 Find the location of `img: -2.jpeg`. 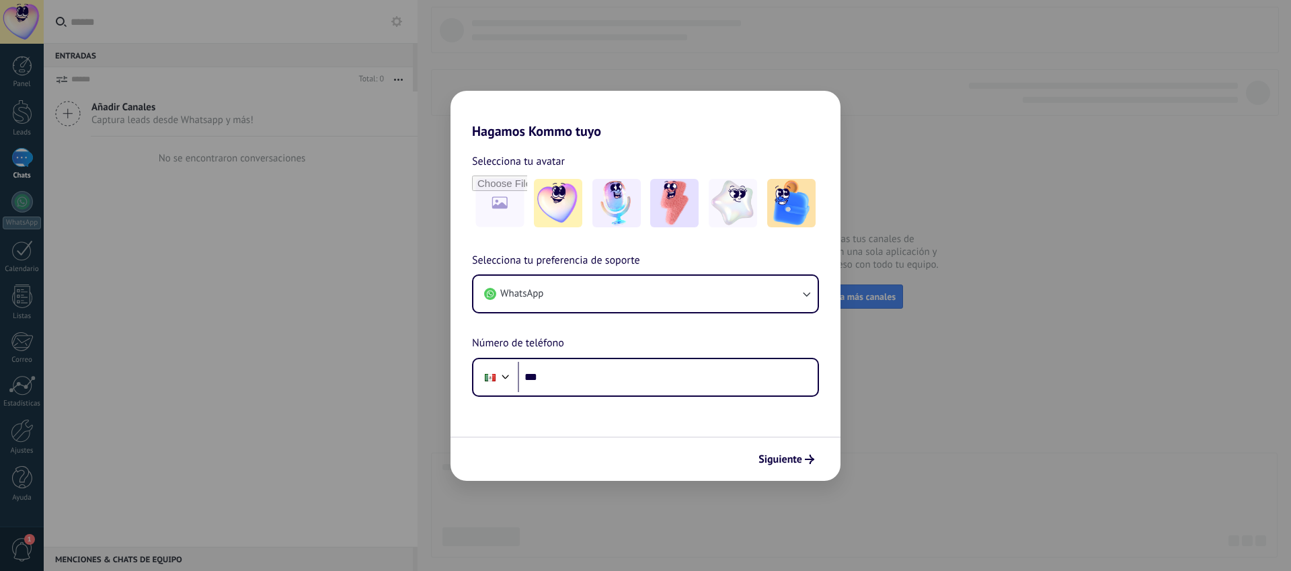

img: -2.jpeg is located at coordinates (617, 203).